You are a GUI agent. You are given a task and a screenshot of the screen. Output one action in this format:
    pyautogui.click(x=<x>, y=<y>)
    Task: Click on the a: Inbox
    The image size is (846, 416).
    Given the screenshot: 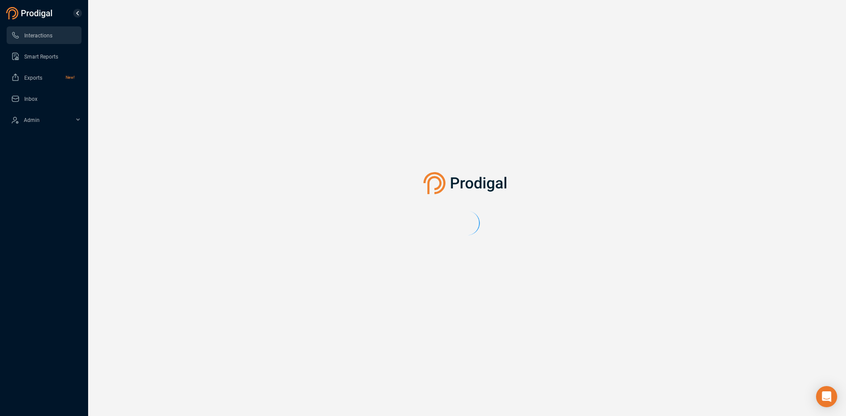 What is the action you would take?
    pyautogui.click(x=43, y=99)
    